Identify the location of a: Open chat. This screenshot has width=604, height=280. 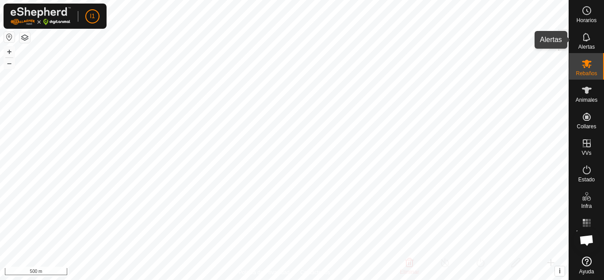
(587, 240).